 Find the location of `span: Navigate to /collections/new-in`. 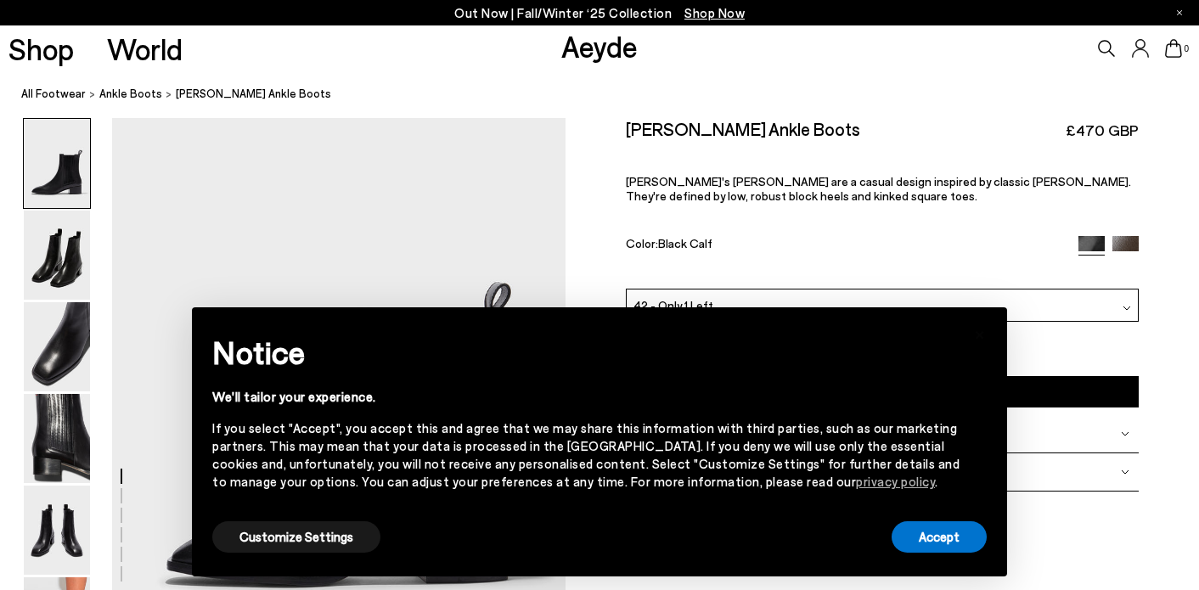

span: Navigate to /collections/new-in is located at coordinates (714, 13).